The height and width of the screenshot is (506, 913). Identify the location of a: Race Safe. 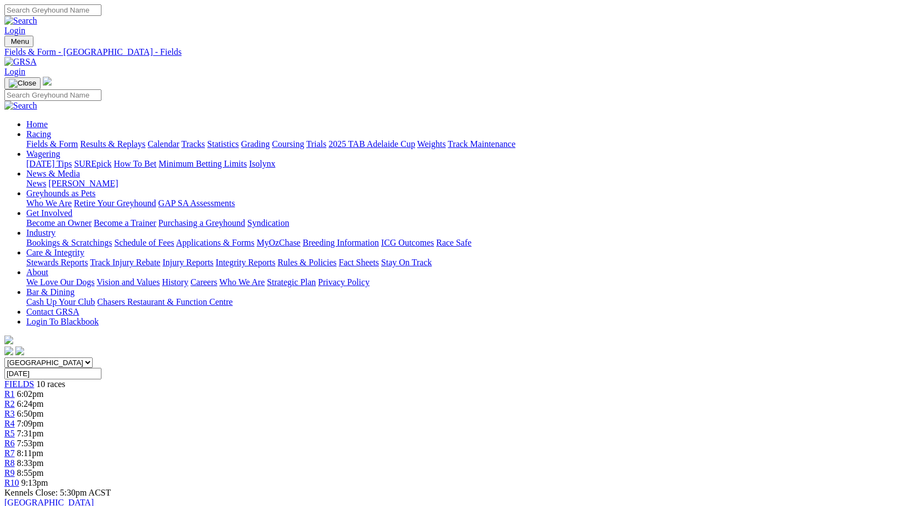
(453, 242).